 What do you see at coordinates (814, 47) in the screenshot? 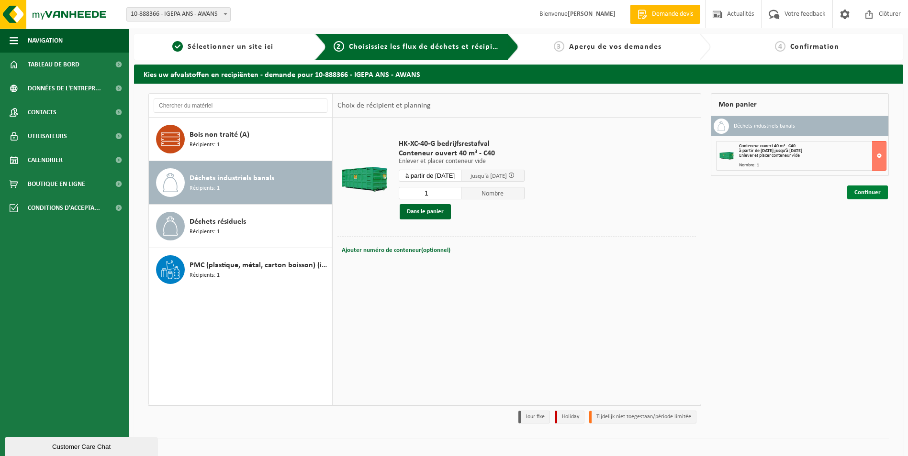
I see `span: Confirmation` at bounding box center [814, 47].